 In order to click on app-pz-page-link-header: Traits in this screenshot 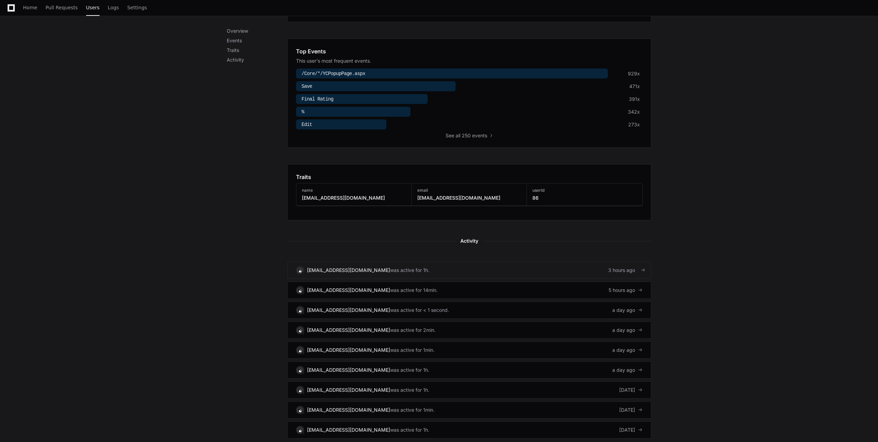, I will do `click(469, 177)`.